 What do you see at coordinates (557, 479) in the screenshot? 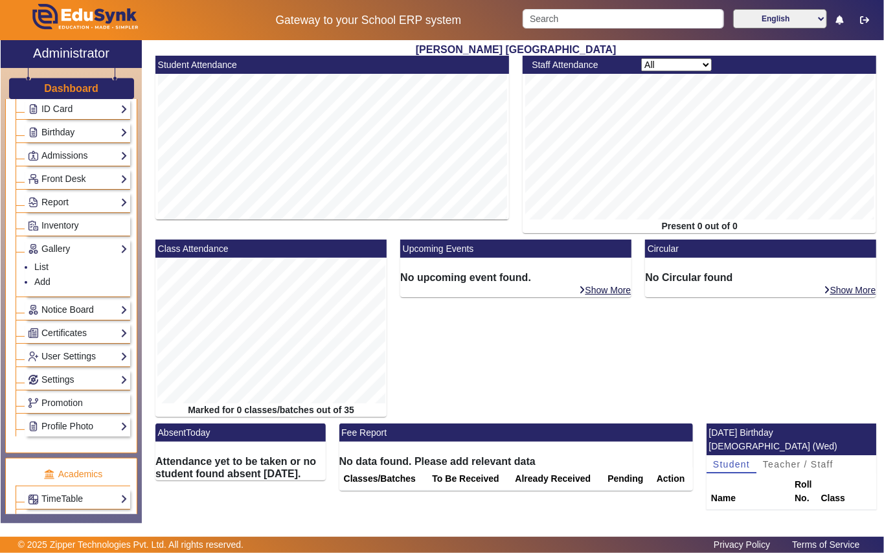
I see `th: Already Received` at bounding box center [557, 479].